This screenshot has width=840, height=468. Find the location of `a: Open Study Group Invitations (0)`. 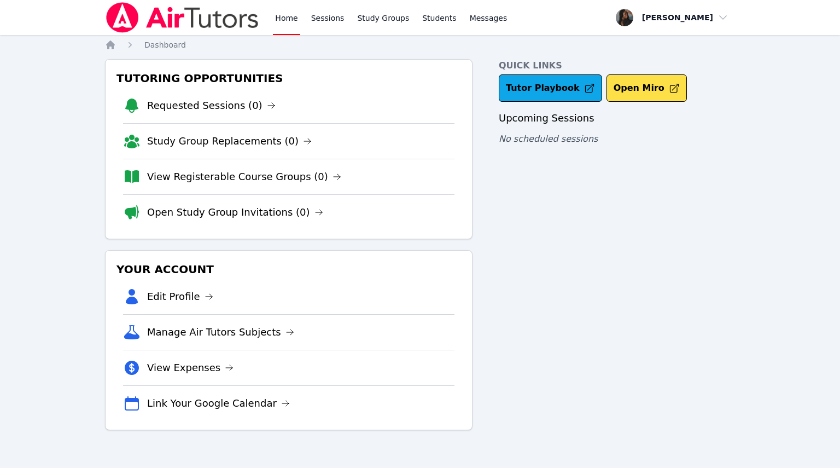

a: Open Study Group Invitations (0) is located at coordinates (235, 212).